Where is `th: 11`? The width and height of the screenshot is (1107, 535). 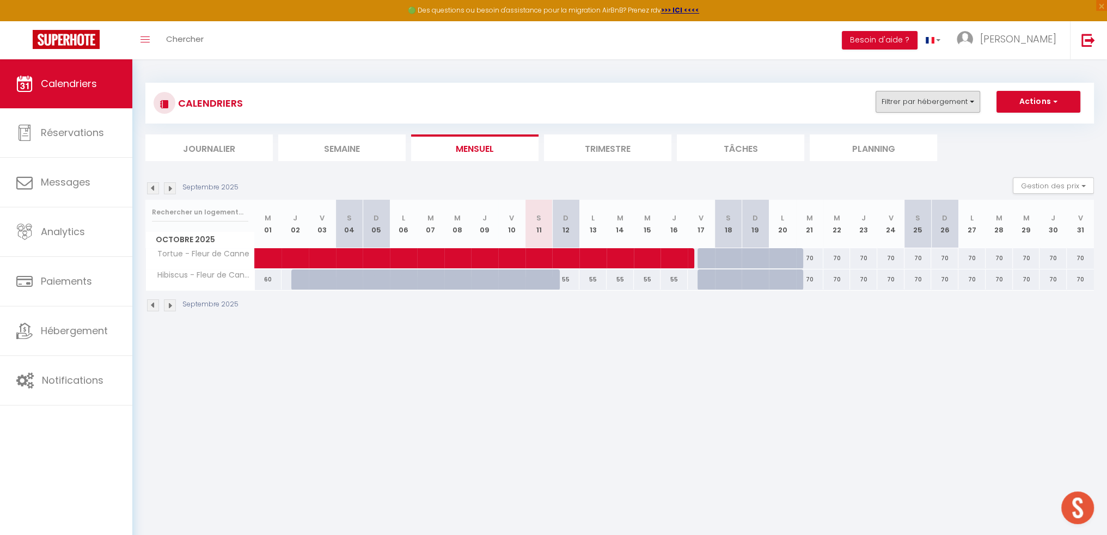 th: 11 is located at coordinates (539, 224).